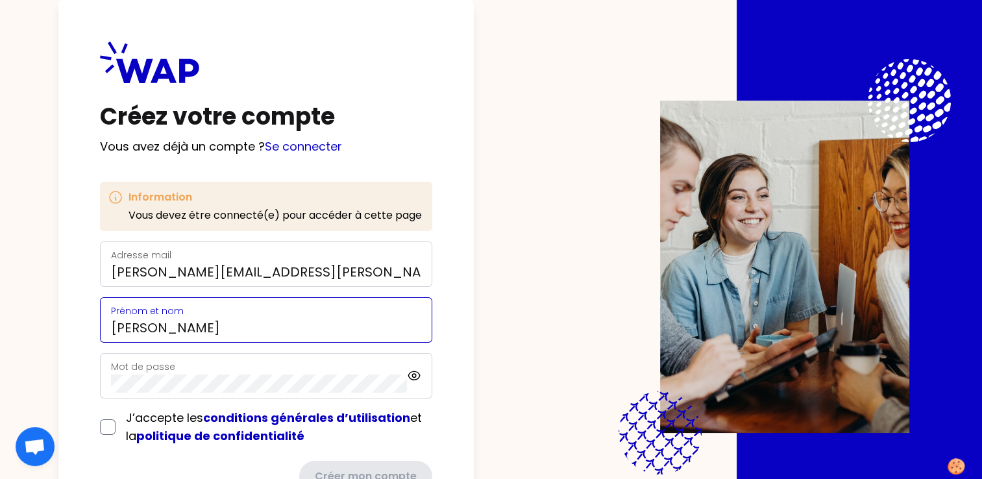 Image resolution: width=982 pixels, height=479 pixels. What do you see at coordinates (275, 216) in the screenshot?
I see `p: Vous devez être connecté(e) pour accéder à cette page` at bounding box center [275, 216].